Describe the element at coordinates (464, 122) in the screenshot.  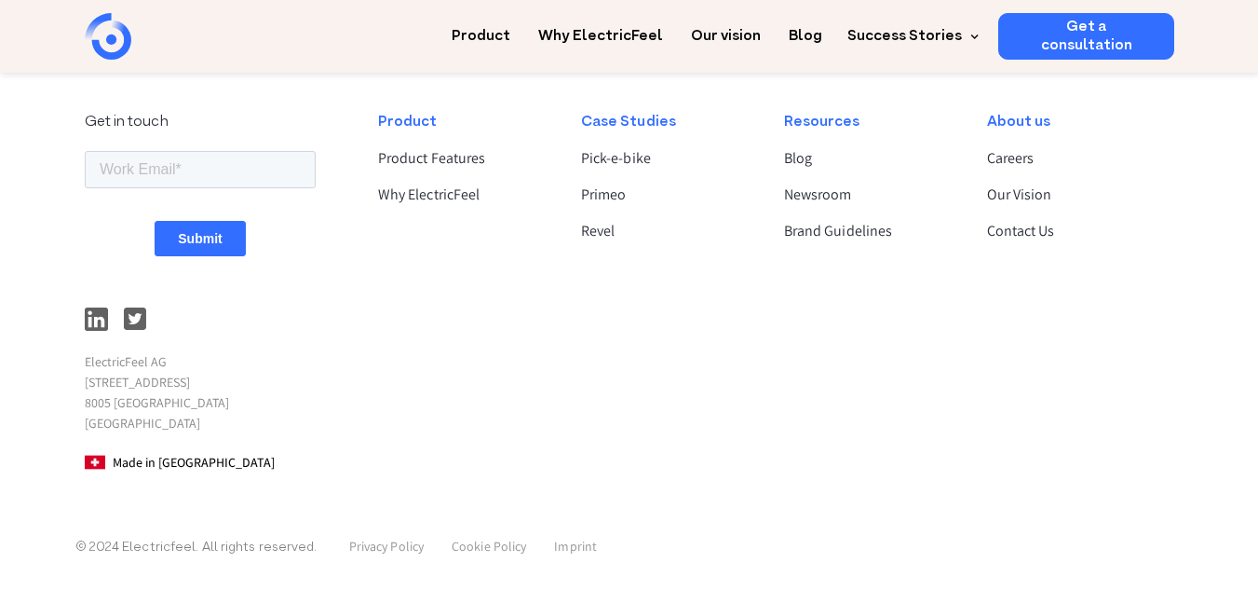
I see `div: Product` at that location.